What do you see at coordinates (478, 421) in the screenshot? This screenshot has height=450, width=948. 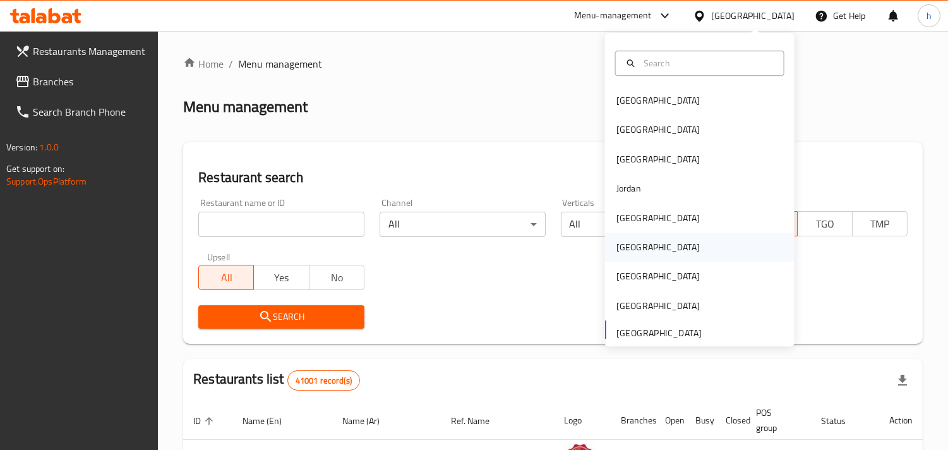 I see `span: Ref. Name` at bounding box center [478, 421].